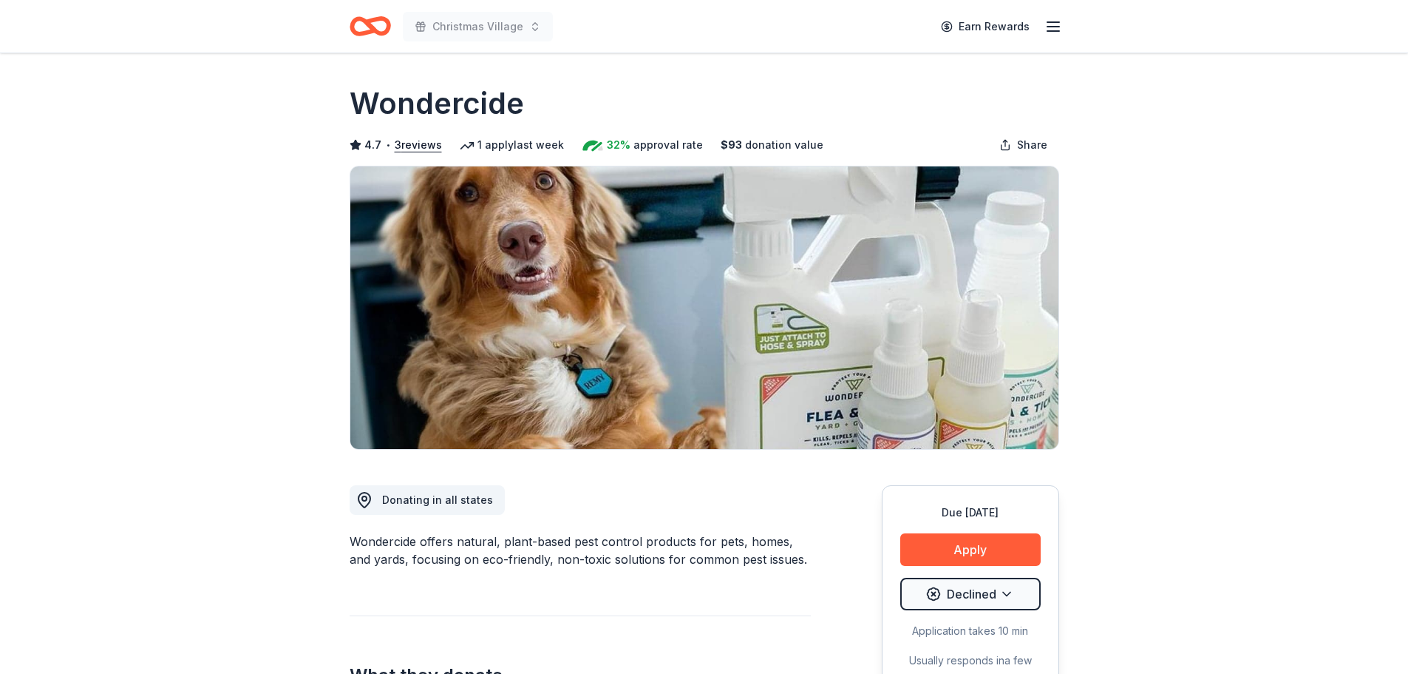 Image resolution: width=1408 pixels, height=674 pixels. Describe the element at coordinates (971, 549) in the screenshot. I see `button: Apply` at that location.